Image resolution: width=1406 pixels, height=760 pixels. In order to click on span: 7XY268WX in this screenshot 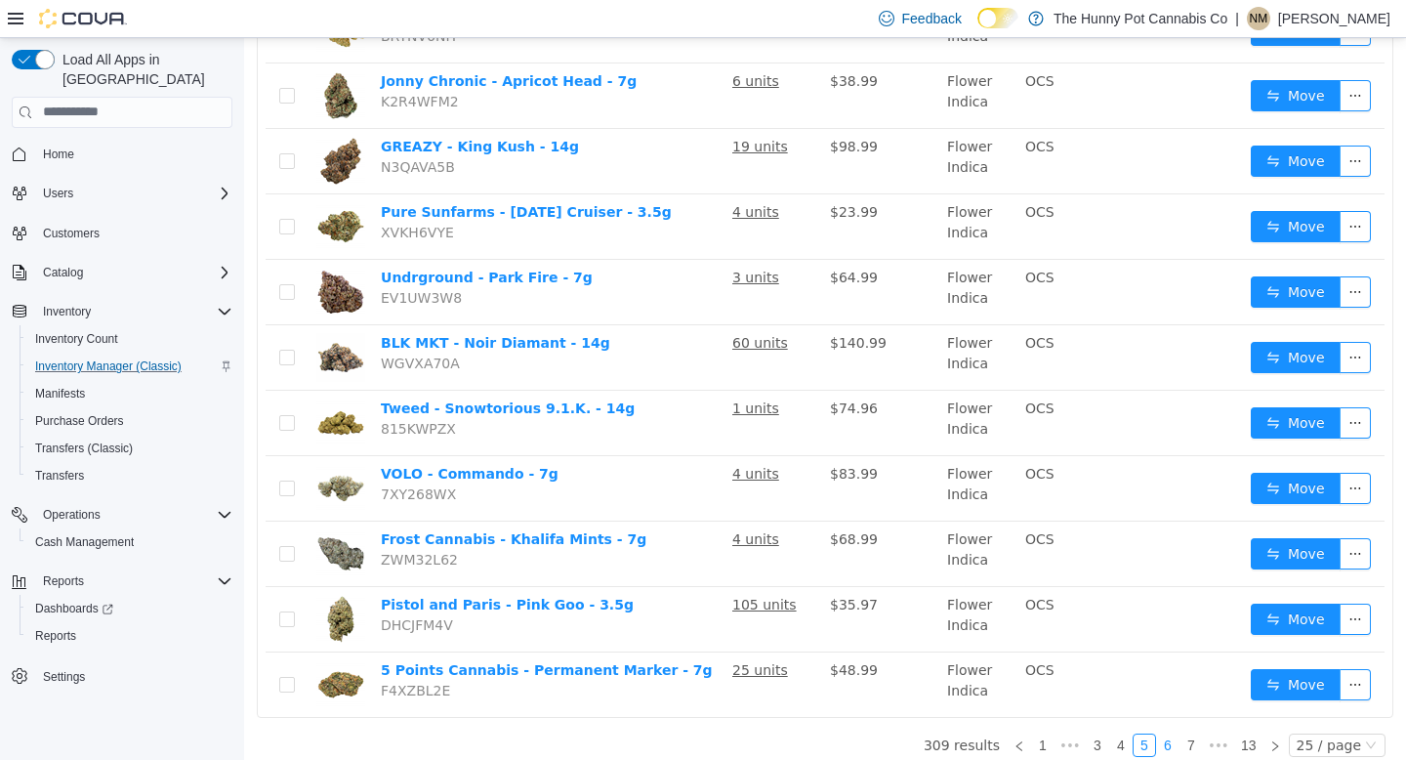, I will do `click(174, 456)`.